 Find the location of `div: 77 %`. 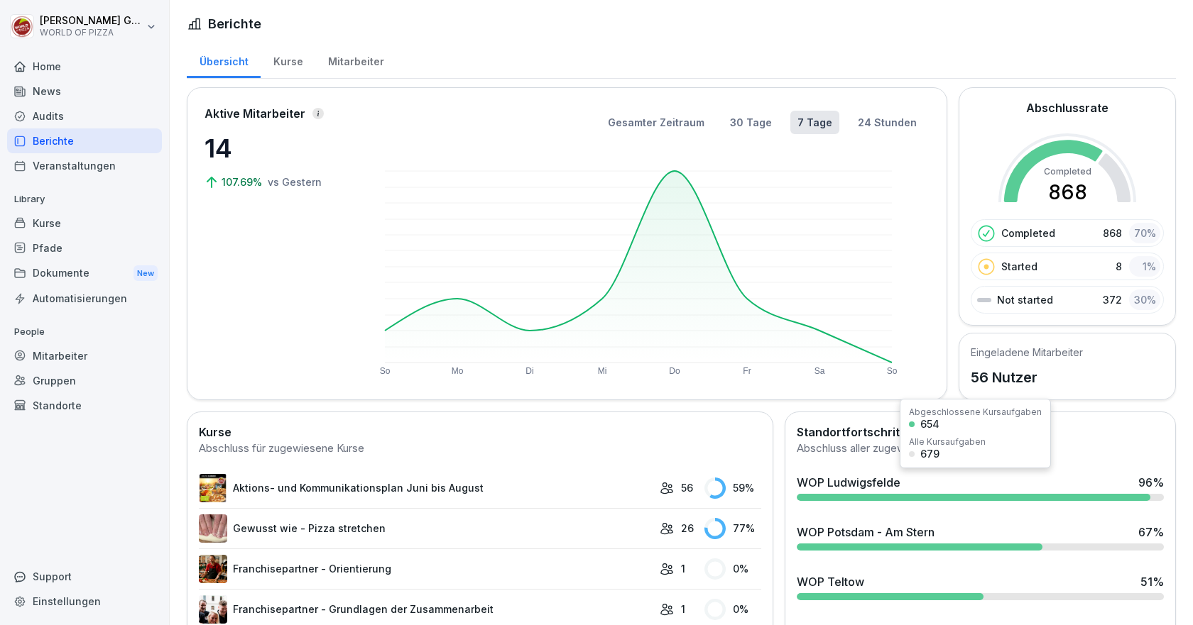

div: 77 % is located at coordinates (733, 529).